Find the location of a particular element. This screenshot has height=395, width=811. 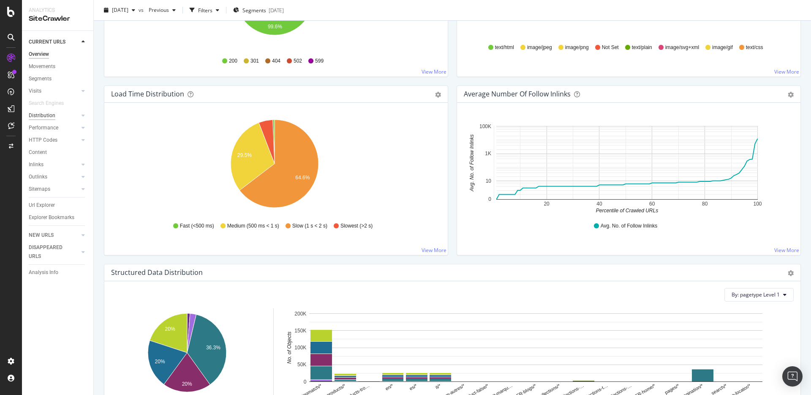

a: Performance is located at coordinates (54, 128).